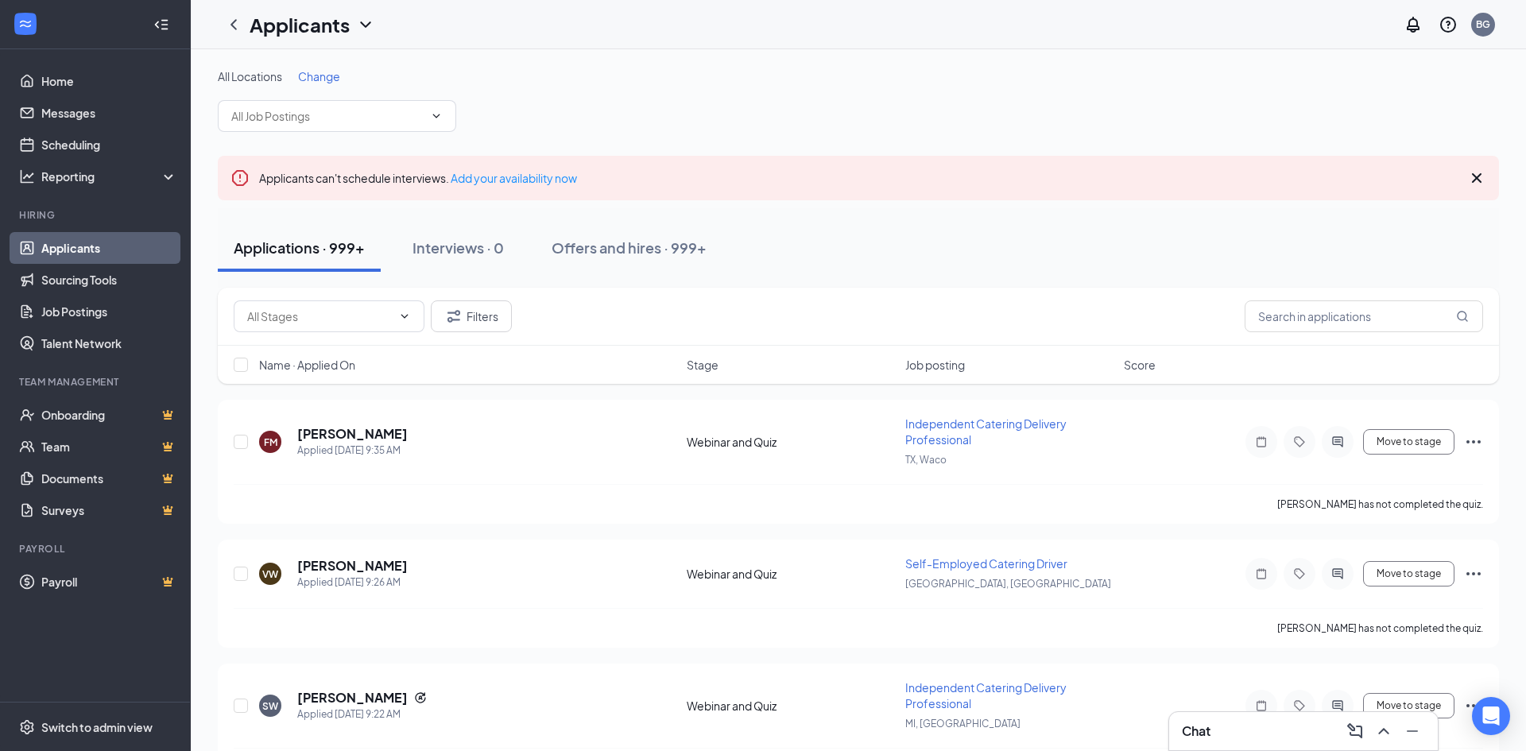 The image size is (1526, 751). I want to click on button: ComposeMessage, so click(1355, 731).